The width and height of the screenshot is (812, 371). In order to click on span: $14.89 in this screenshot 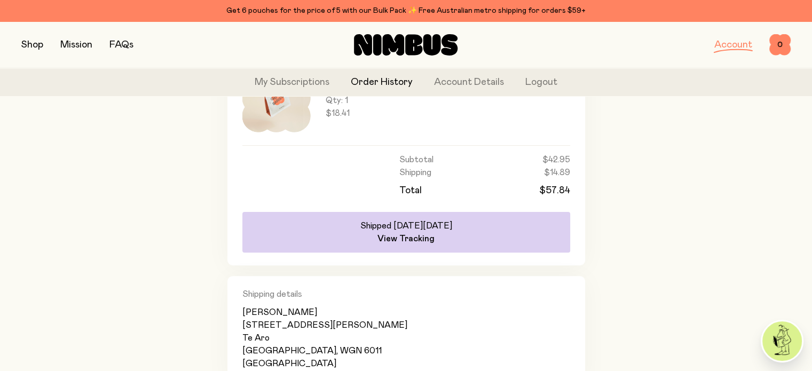, I will do `click(557, 172)`.